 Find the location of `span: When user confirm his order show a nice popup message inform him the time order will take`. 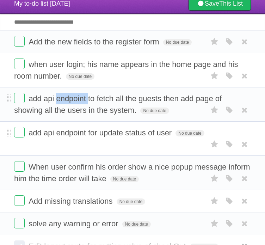

span: When user confirm his order show a nice popup message inform him the time order will take is located at coordinates (132, 173).